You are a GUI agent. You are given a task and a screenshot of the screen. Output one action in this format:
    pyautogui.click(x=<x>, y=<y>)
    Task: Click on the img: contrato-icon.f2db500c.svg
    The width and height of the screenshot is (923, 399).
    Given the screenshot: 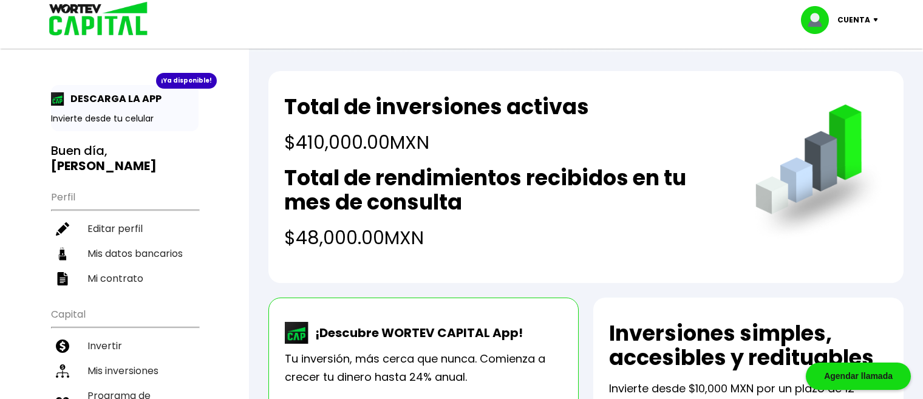 What is the action you would take?
    pyautogui.click(x=63, y=279)
    